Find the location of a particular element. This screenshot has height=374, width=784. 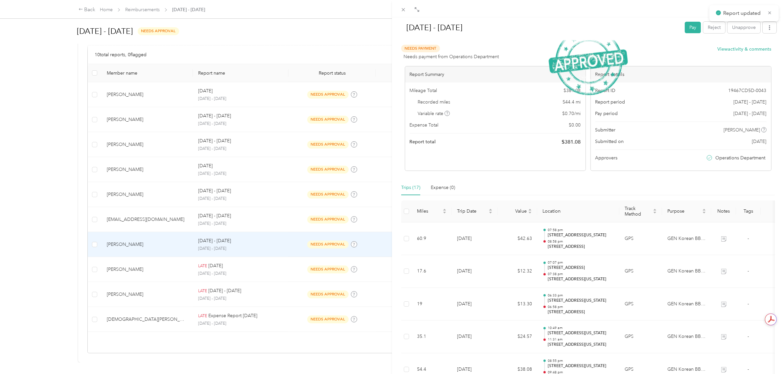

p: 10:49 am is located at coordinates (581, 328).